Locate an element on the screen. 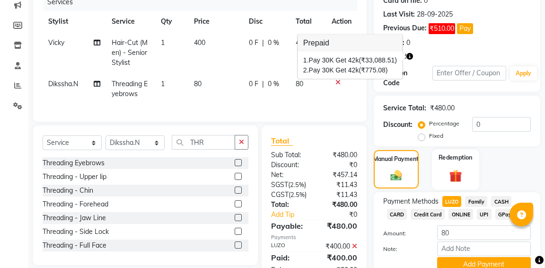 The height and width of the screenshot is (268, 545). span: Dikssha.N is located at coordinates (63, 84).